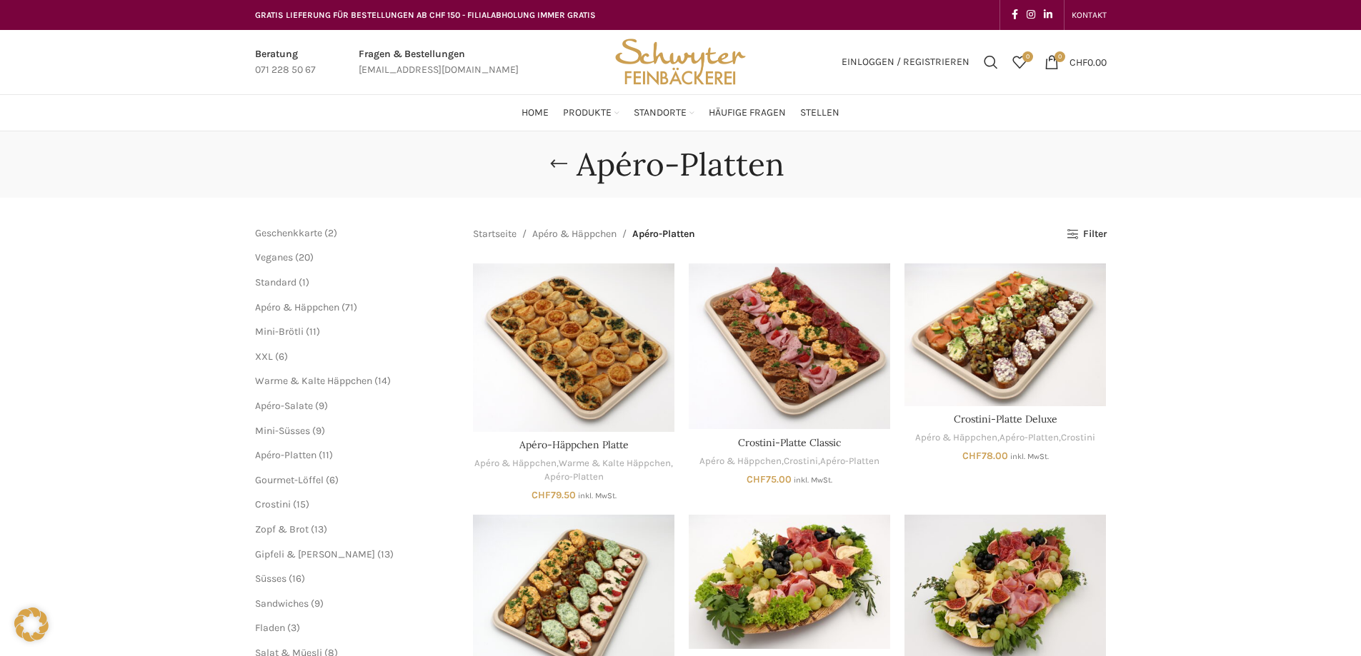 Image resolution: width=1361 pixels, height=656 pixels. Describe the element at coordinates (1089, 15) in the screenshot. I see `a: KONTAKT` at that location.